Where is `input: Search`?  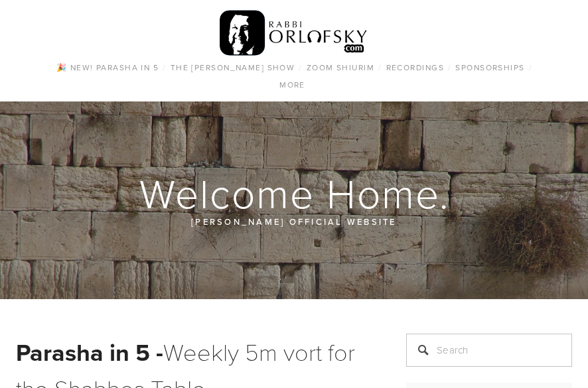
input: Search is located at coordinates (489, 351).